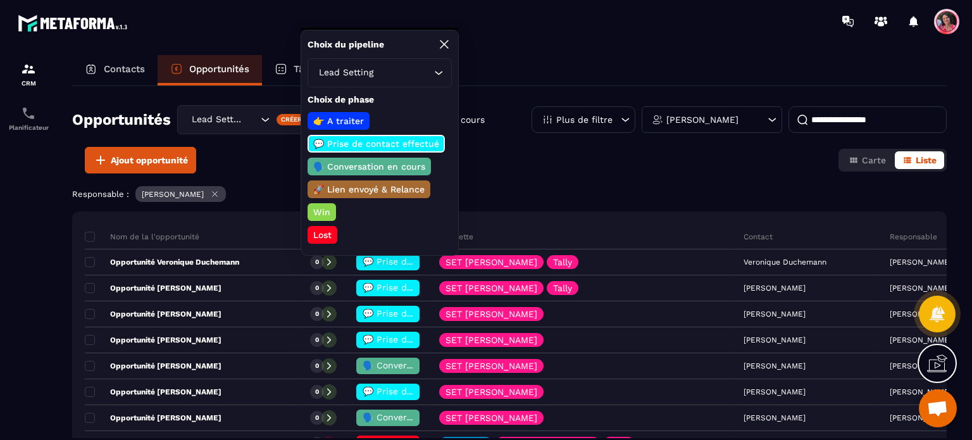  What do you see at coordinates (149, 160) in the screenshot?
I see `span: Ajout opportunité` at bounding box center [149, 160].